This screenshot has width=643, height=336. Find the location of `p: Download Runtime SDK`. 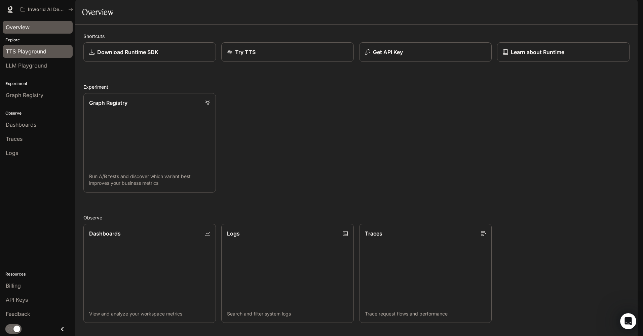

p: Download Runtime SDK is located at coordinates (128, 52).